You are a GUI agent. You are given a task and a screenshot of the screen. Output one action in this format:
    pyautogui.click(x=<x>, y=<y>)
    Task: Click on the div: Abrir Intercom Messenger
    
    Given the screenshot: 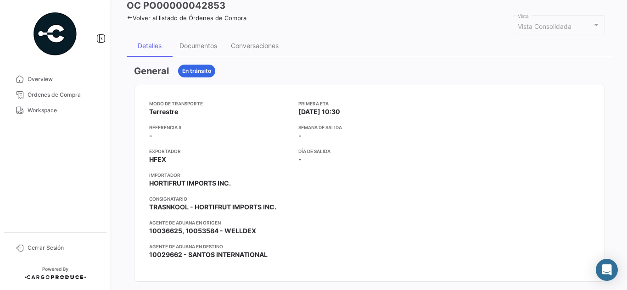 What is the action you would take?
    pyautogui.click(x=607, y=270)
    